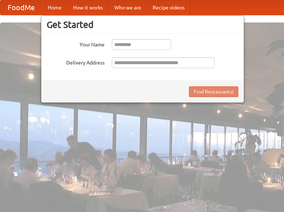  What do you see at coordinates (169, 8) in the screenshot?
I see `a: Recipe videos` at bounding box center [169, 8].